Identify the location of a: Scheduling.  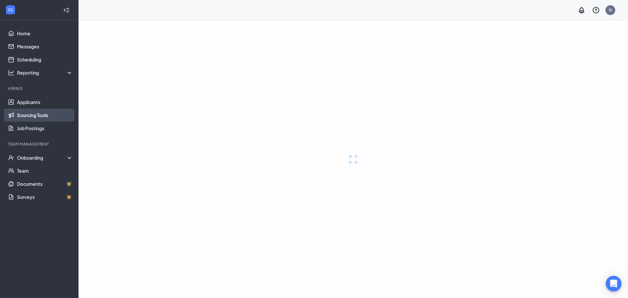
(45, 59).